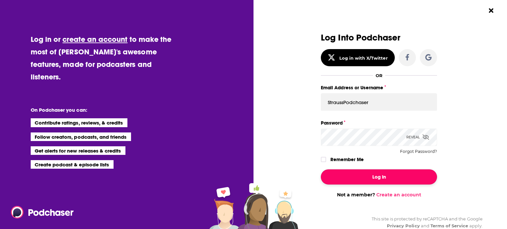 Image resolution: width=507 pixels, height=229 pixels. I want to click on button: Log in with X/Twitter, so click(358, 58).